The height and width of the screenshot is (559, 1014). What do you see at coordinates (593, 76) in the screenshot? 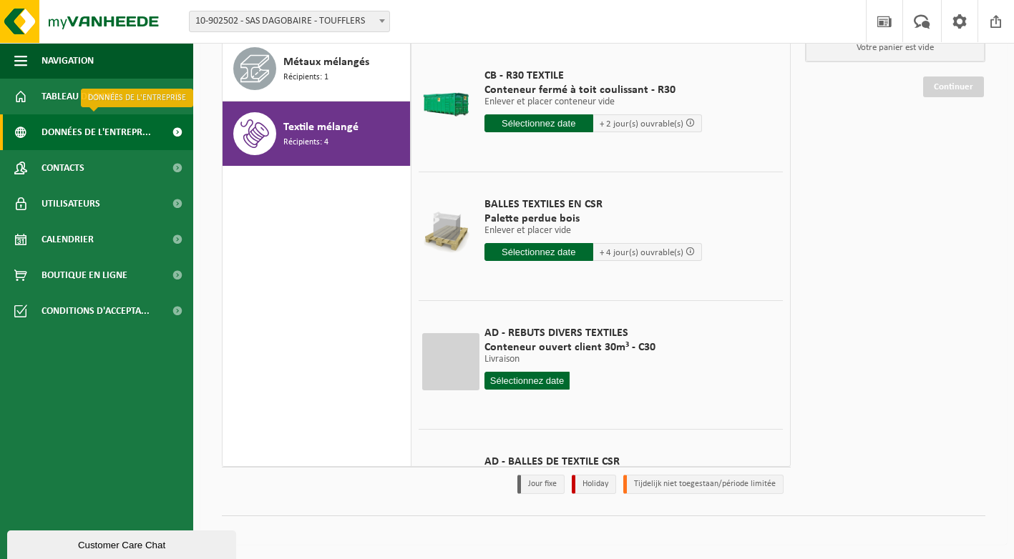
I see `span: CB - R30 TEXTILE` at bounding box center [593, 76].